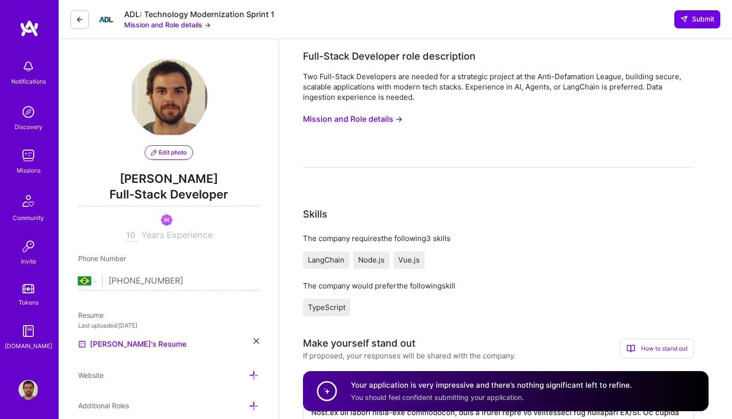 Image resolution: width=732 pixels, height=419 pixels. What do you see at coordinates (169, 152) in the screenshot?
I see `span: Edit photo` at bounding box center [169, 152].